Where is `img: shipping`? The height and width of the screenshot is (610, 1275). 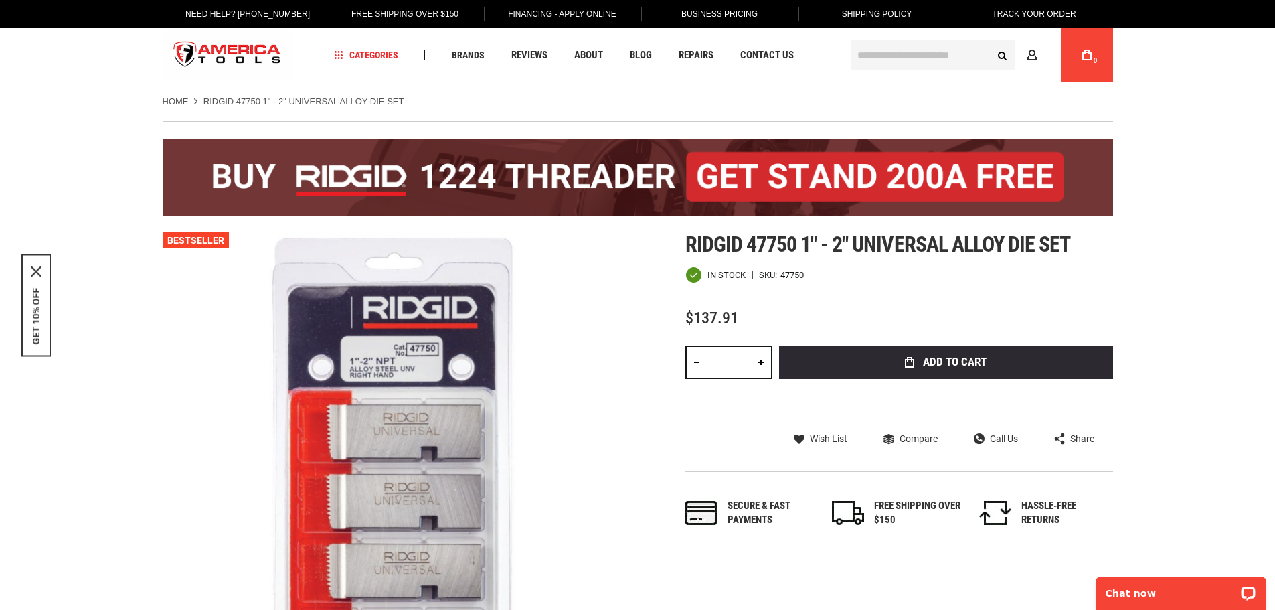
img: shipping is located at coordinates (848, 512).